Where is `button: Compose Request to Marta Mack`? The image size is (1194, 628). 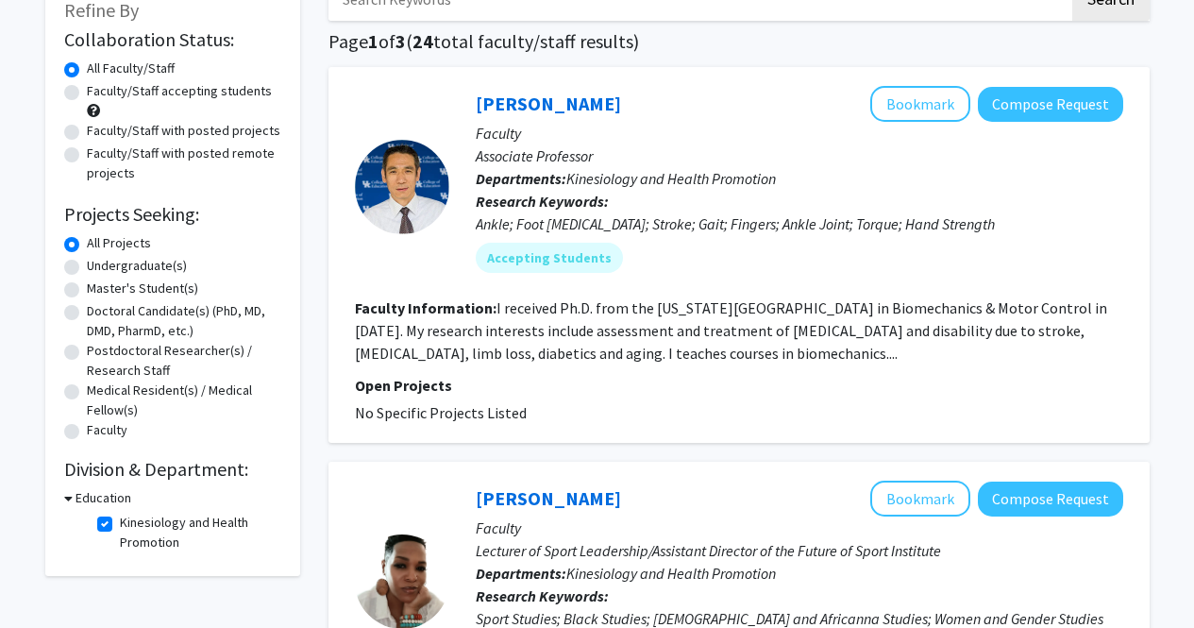
button: Compose Request to Marta Mack is located at coordinates (1051, 498).